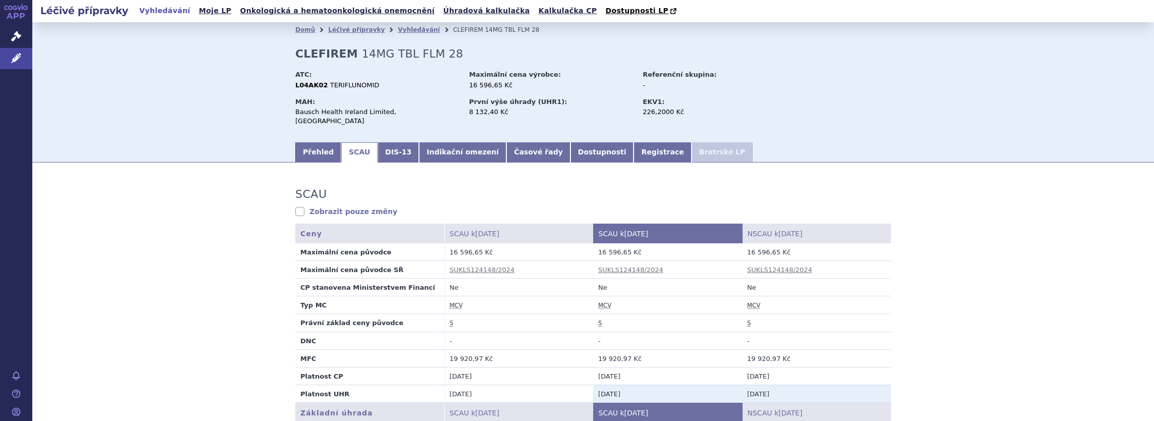 This screenshot has height=421, width=1154. What do you see at coordinates (318, 152) in the screenshot?
I see `a: Přehled` at bounding box center [318, 152].